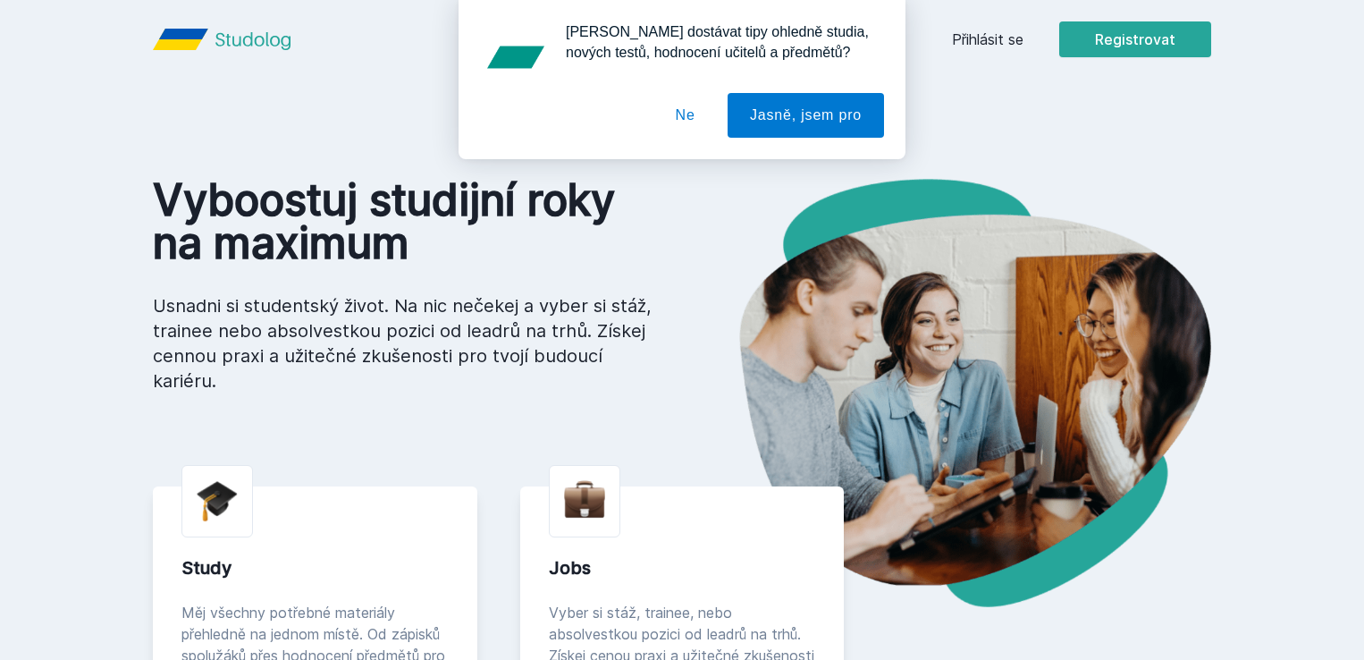 The image size is (1364, 660). I want to click on button: Ne, so click(686, 115).